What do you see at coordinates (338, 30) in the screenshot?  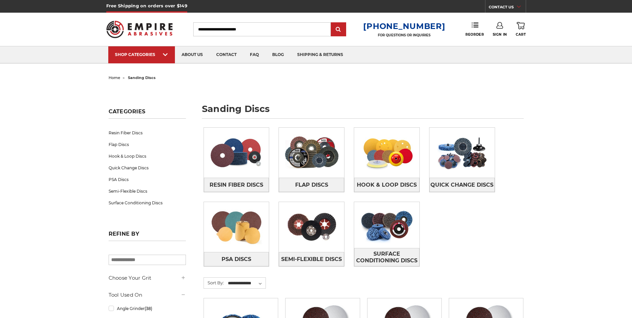 I see `input: Submit` at bounding box center [338, 30].